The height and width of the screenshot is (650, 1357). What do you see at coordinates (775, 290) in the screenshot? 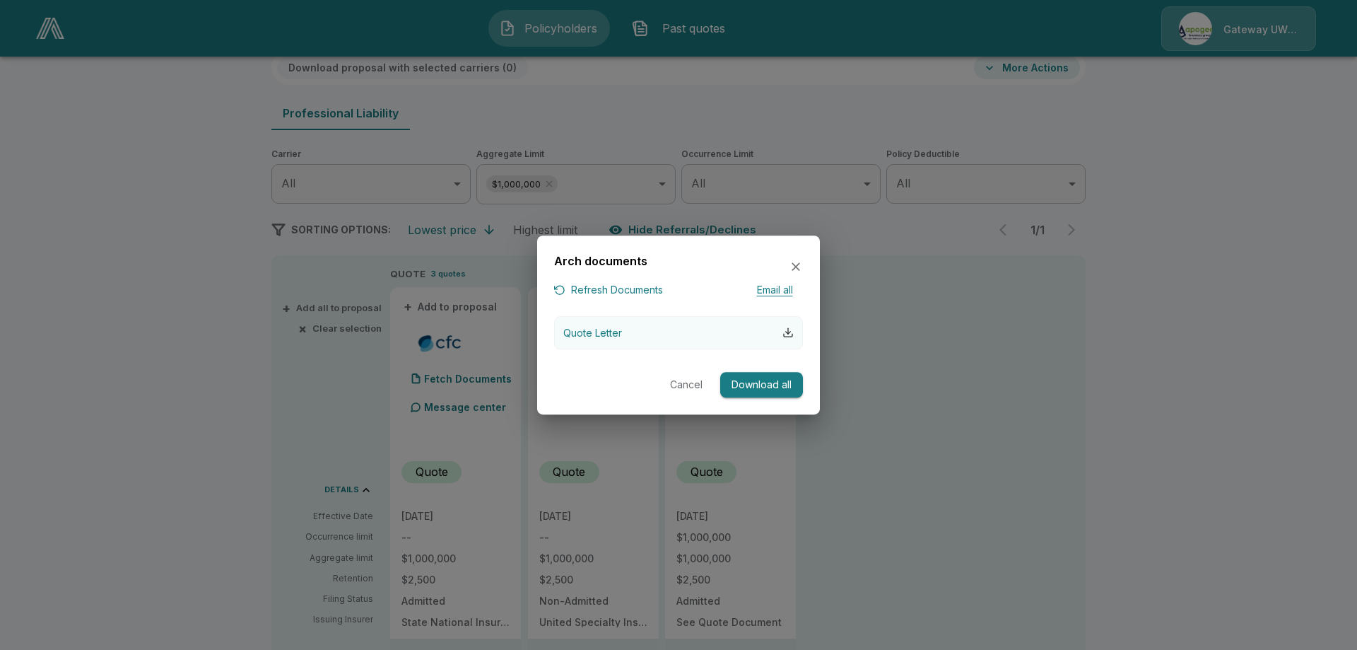
I see `button: Email all` at bounding box center [775, 290].